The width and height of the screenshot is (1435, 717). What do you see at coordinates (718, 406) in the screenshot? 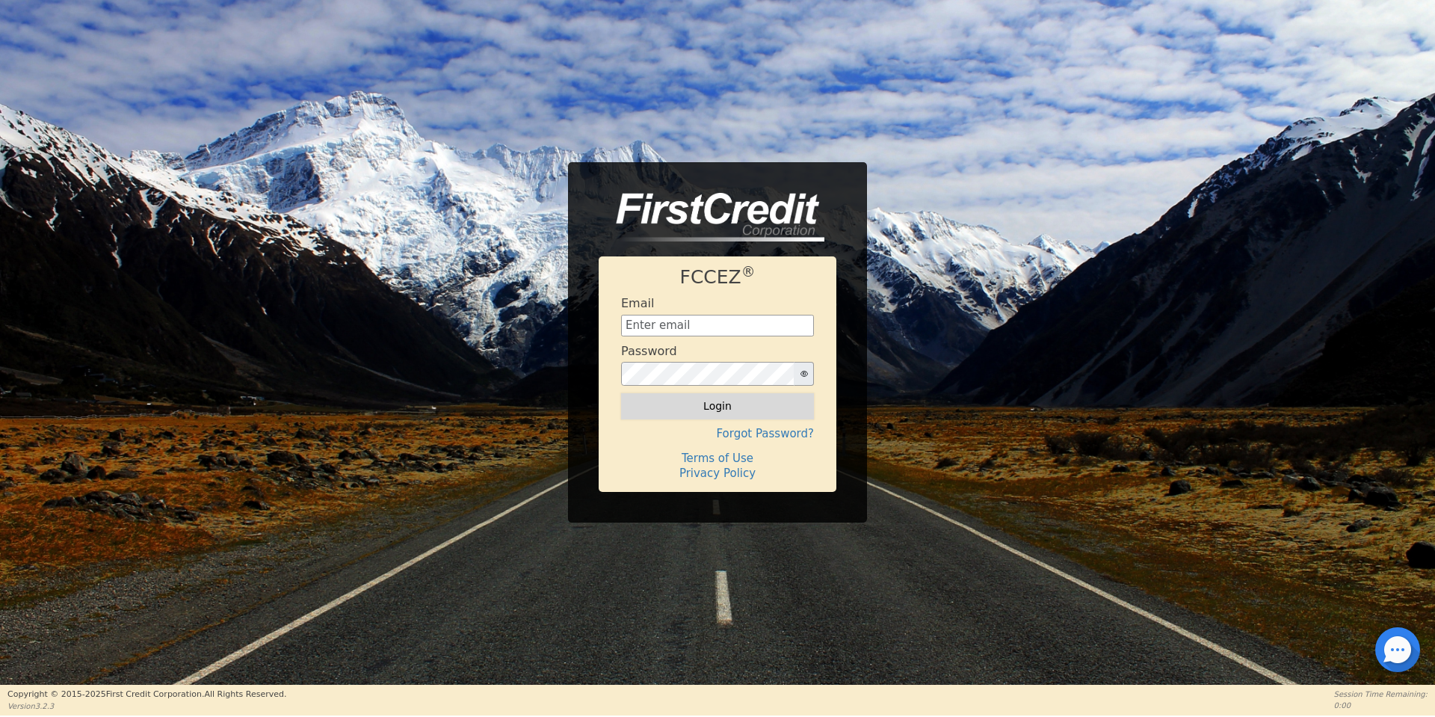
I see `button: Login` at bounding box center [718, 406].